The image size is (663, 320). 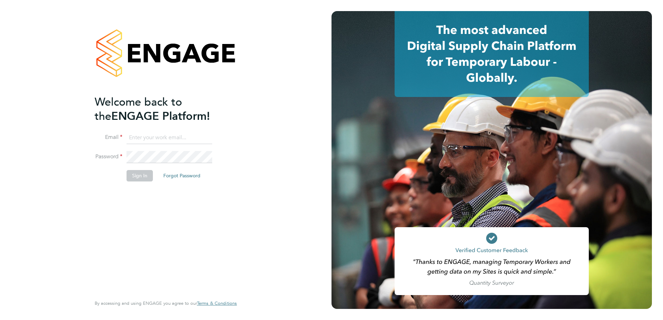 What do you see at coordinates (109, 137) in the screenshot?
I see `label: Email` at bounding box center [109, 137].